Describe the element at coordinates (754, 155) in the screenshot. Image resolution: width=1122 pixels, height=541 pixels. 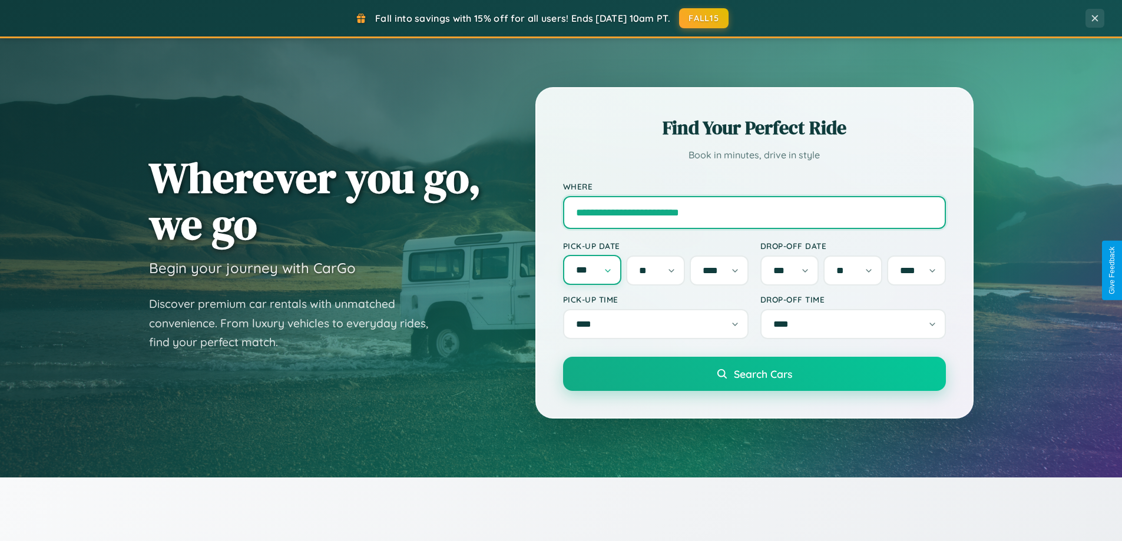
I see `p: Book in minutes, drive in style` at that location.